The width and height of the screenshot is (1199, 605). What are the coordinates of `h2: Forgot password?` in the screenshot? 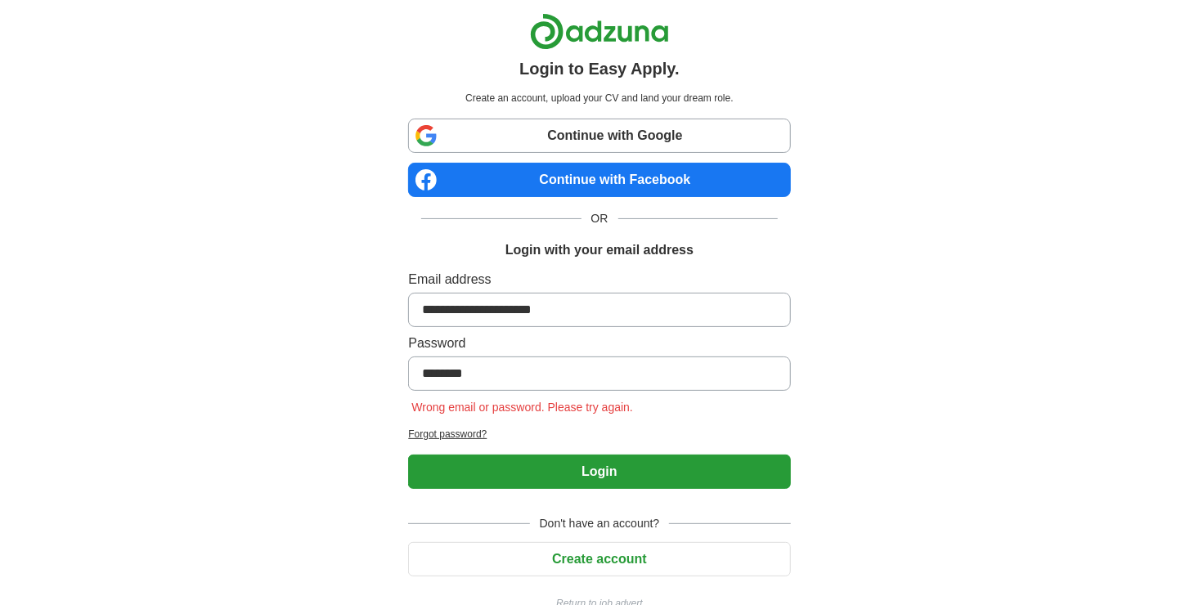 It's located at (599, 434).